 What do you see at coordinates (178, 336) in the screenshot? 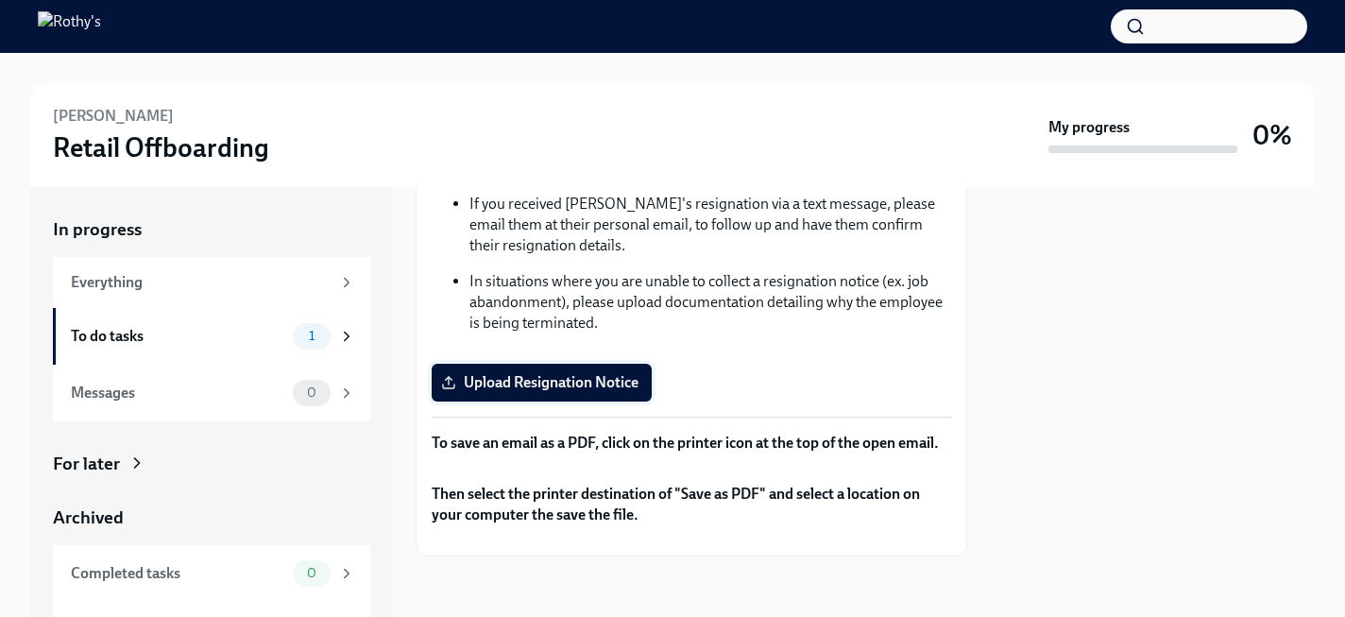
I see `div: To do tasks` at bounding box center [178, 336].